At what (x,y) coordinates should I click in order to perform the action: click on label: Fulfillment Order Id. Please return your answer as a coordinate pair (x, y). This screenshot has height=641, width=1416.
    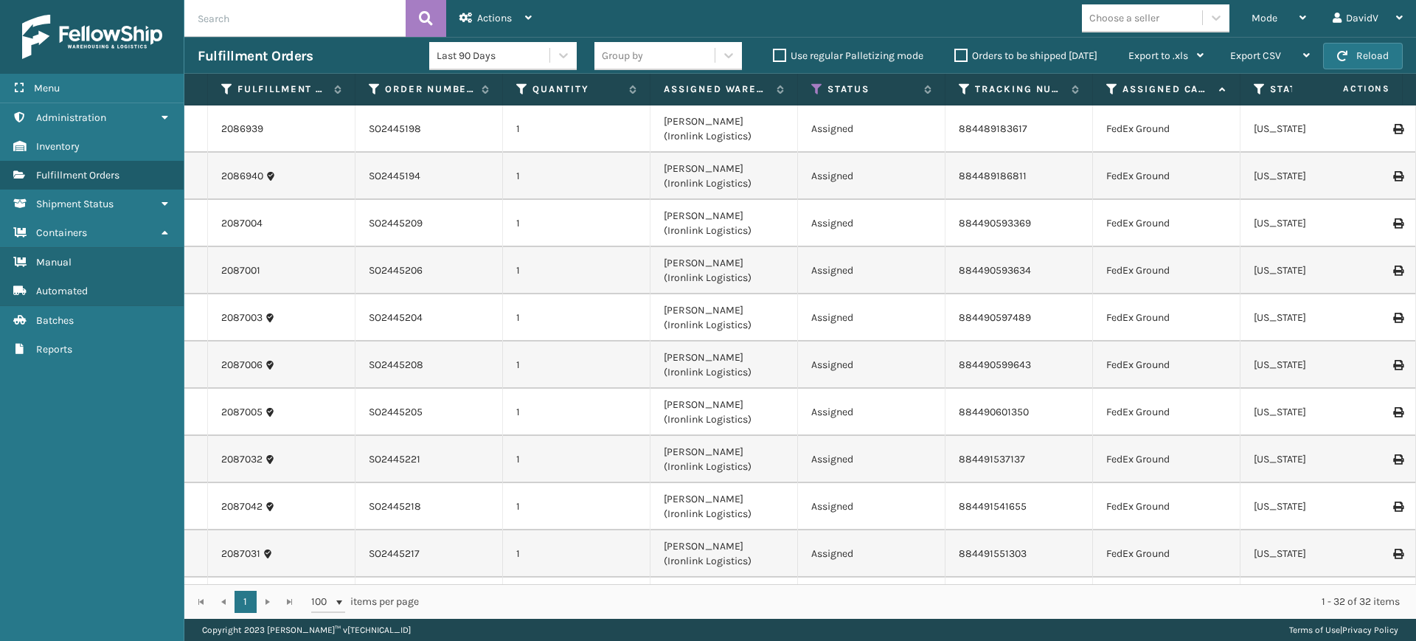
    Looking at the image, I should click on (282, 89).